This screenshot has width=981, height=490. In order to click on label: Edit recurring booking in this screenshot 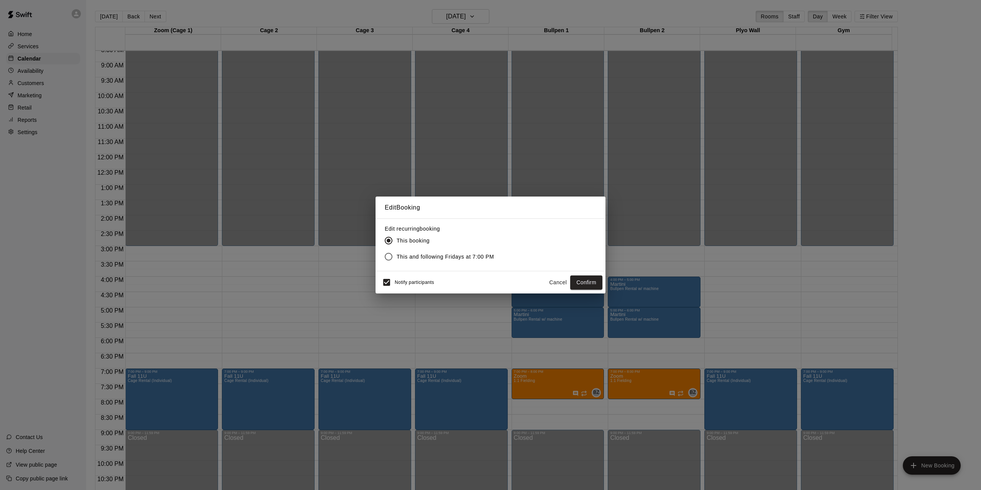, I will do `click(442, 229)`.